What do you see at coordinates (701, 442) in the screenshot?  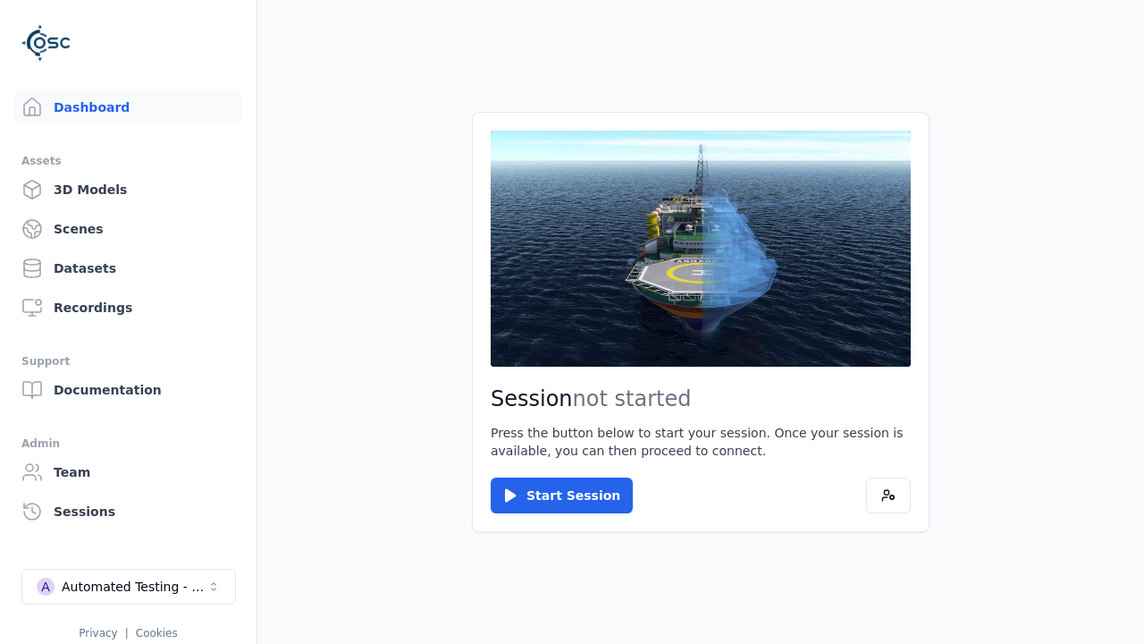 I see `p: Press the button below to start your session. Once your session is available, you can then procee...` at bounding box center [701, 442].